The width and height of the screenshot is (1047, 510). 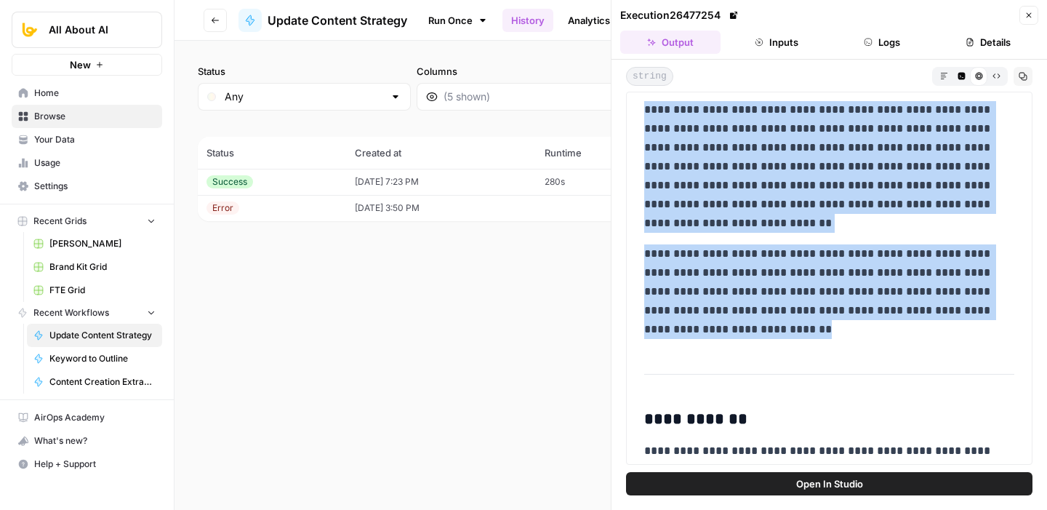 What do you see at coordinates (103, 382) in the screenshot?
I see `span: Content Creation Extract Keywords` at bounding box center [103, 382].